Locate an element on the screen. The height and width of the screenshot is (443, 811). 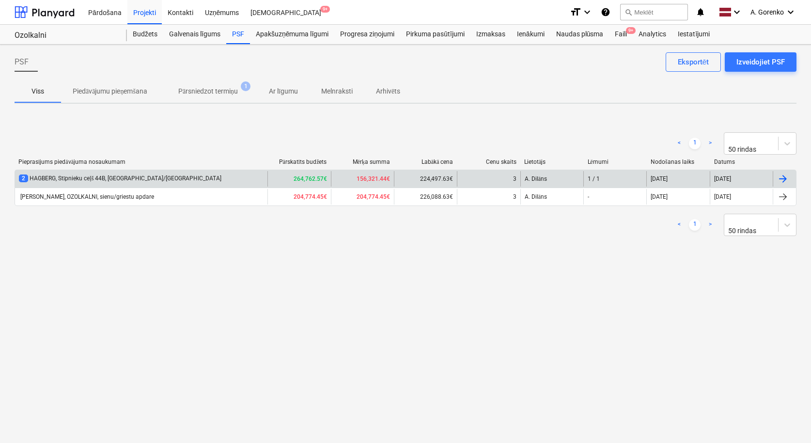
p: Ar līgumu is located at coordinates (283, 91).